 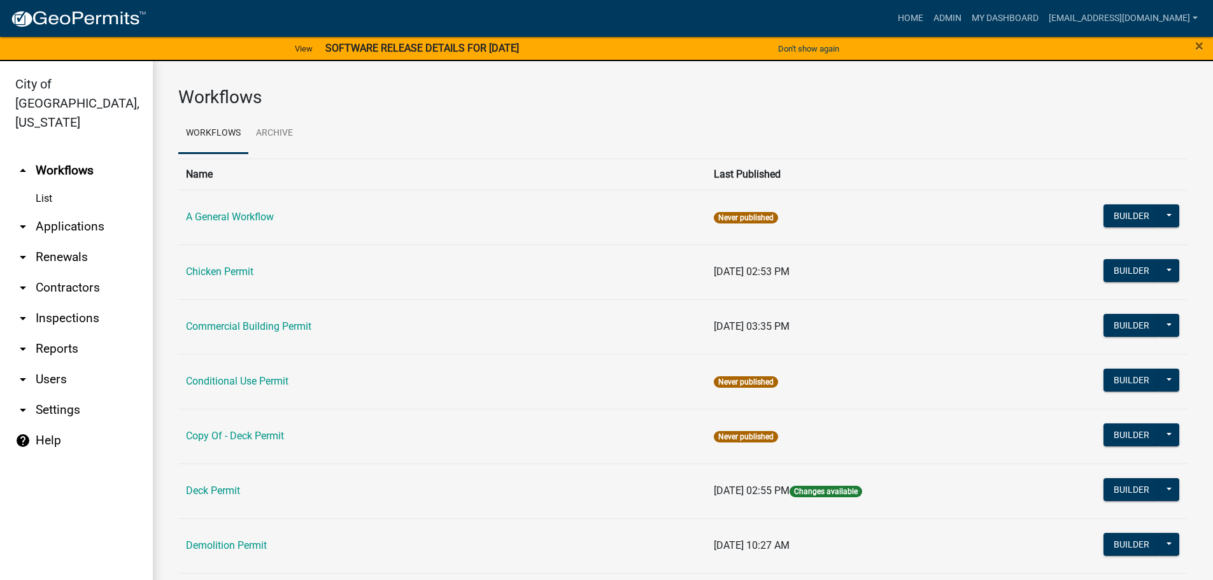 I want to click on a: View, so click(x=304, y=48).